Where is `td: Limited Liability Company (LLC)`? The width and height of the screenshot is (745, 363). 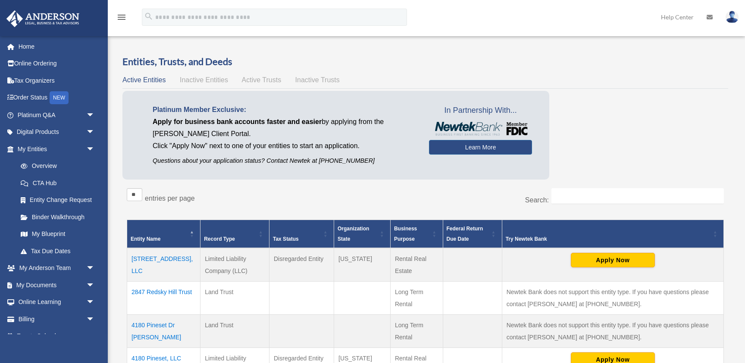
td: Limited Liability Company (LLC) is located at coordinates (235, 265).